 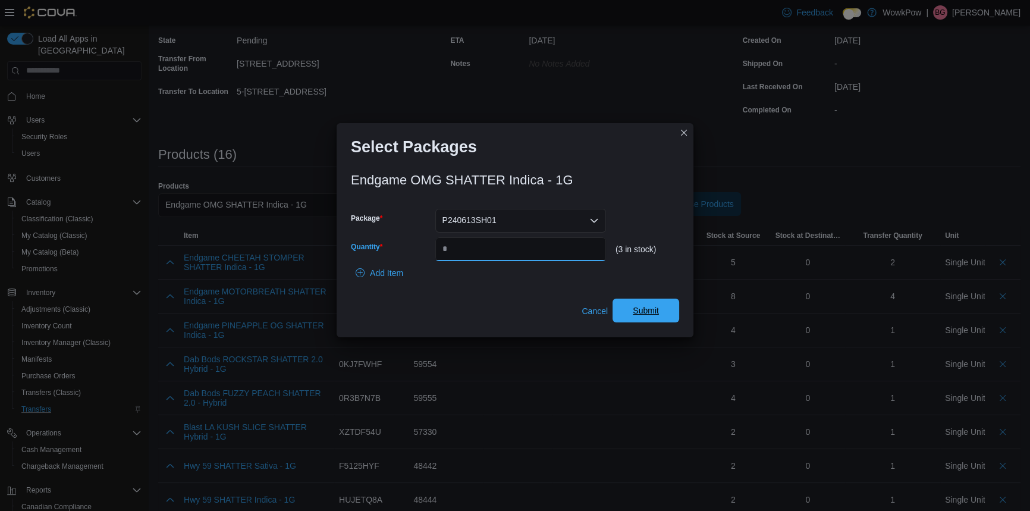 I want to click on span: Cancel, so click(x=595, y=311).